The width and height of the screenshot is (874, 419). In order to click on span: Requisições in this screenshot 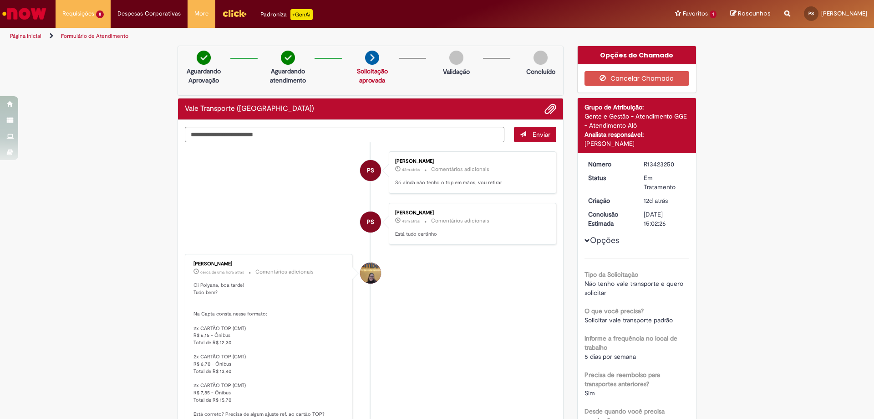, I will do `click(78, 14)`.